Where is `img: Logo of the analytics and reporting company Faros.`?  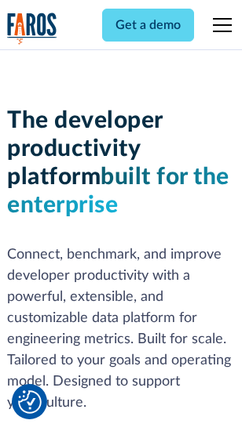 img: Logo of the analytics and reporting company Faros. is located at coordinates (32, 28).